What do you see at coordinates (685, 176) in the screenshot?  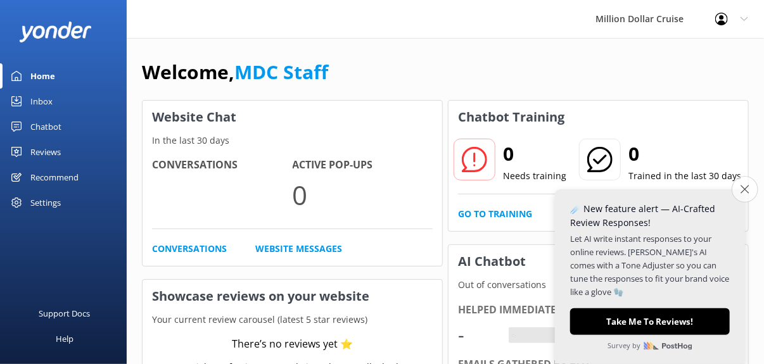 I see `p: Trained in the last 30 days` at bounding box center [685, 176].